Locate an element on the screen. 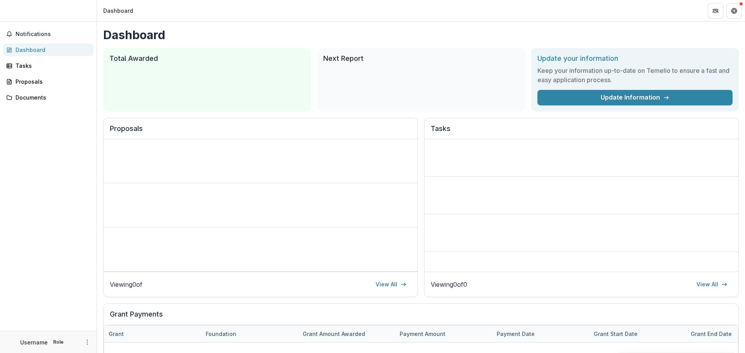  a: Documents is located at coordinates (48, 97).